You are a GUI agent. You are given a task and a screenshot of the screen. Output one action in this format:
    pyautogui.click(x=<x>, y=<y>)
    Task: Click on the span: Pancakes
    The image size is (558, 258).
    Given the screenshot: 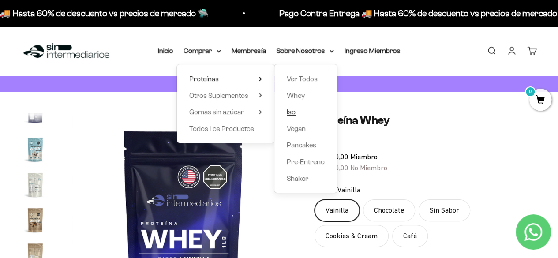 What is the action you would take?
    pyautogui.click(x=301, y=145)
    